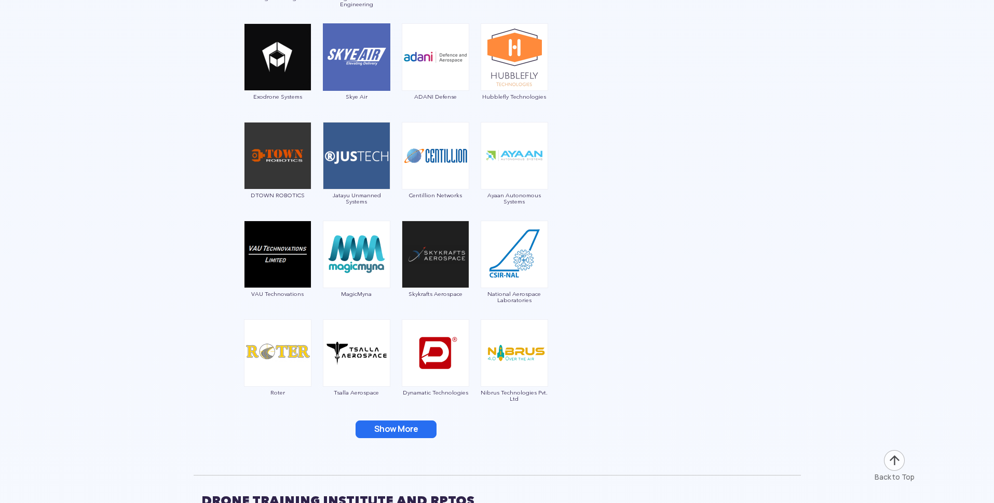 Image resolution: width=994 pixels, height=503 pixels. What do you see at coordinates (514, 254) in the screenshot?
I see `img: ic_nationalaerospace.png` at bounding box center [514, 254].